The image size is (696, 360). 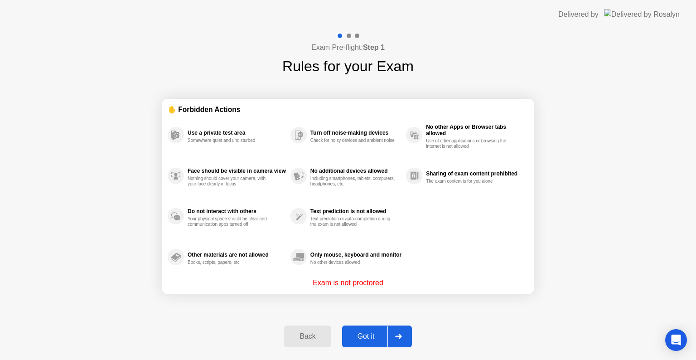 What do you see at coordinates (468, 144) in the screenshot?
I see `div: Use of other applications or browsing the internet is not allowed` at bounding box center [468, 144].